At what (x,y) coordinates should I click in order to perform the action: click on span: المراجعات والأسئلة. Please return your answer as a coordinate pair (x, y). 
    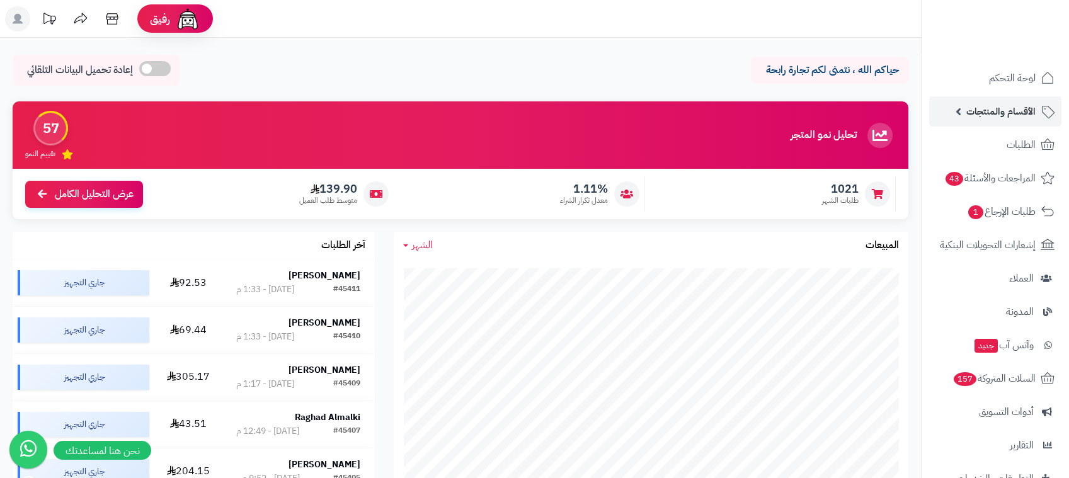
    Looking at the image, I should click on (989, 178).